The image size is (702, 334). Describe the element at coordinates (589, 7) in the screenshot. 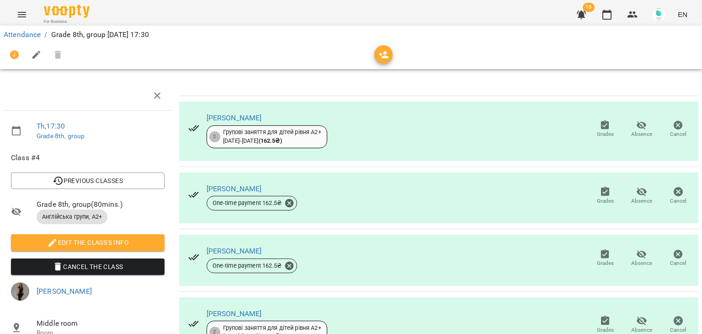

I see `span: 18` at that location.